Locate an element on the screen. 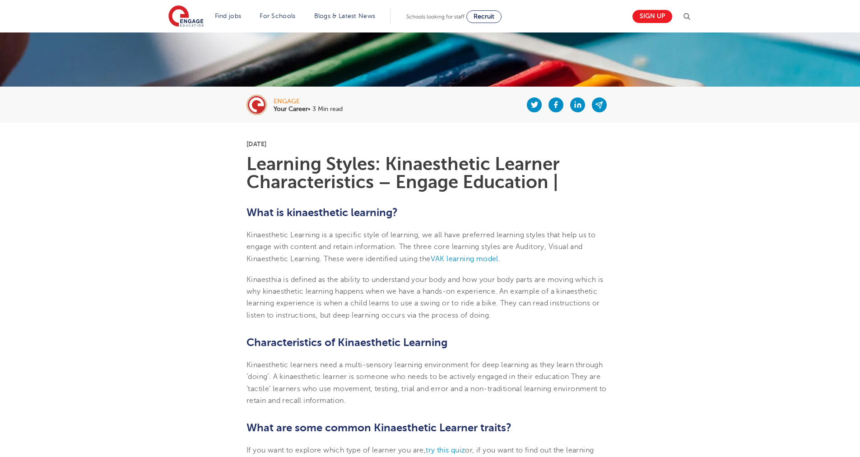  span: What are some common Kinaesthetic Learner traits? is located at coordinates (379, 428).